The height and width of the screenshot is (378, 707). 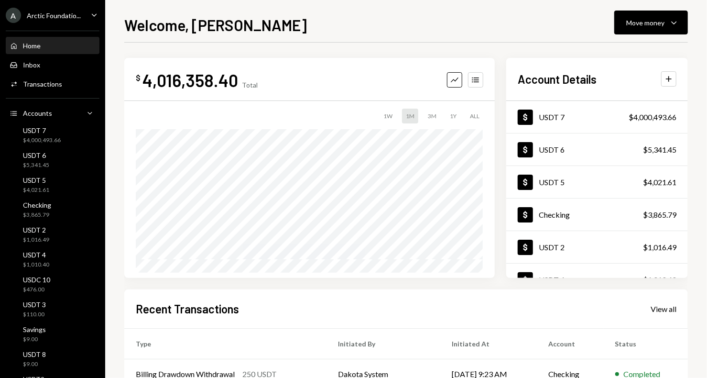 I want to click on div: ALL, so click(x=475, y=116).